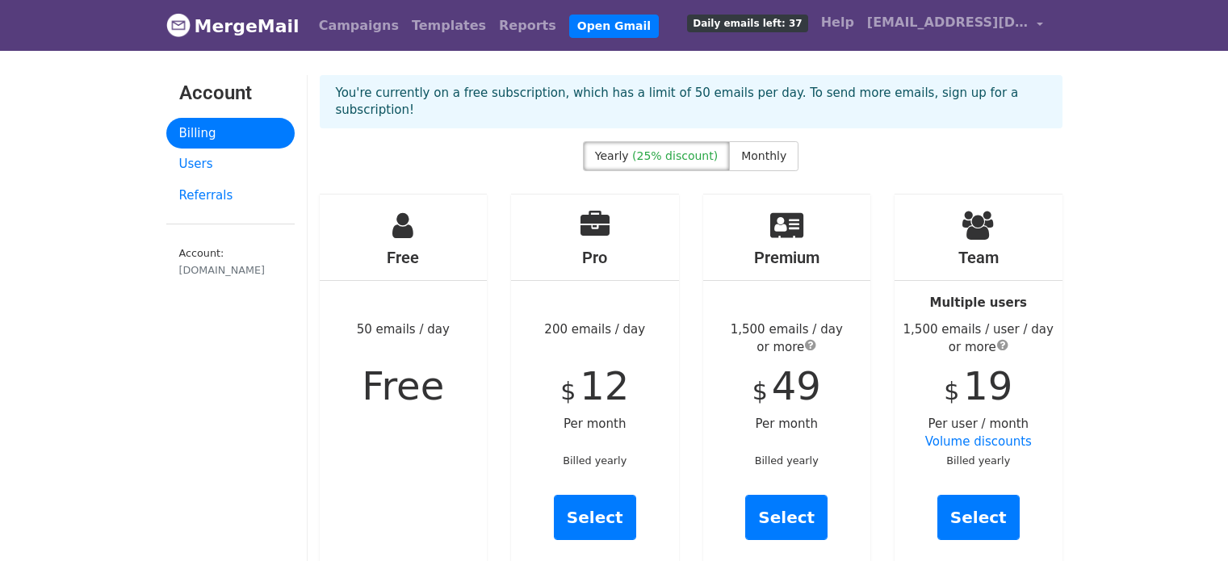 The width and height of the screenshot is (1228, 561). What do you see at coordinates (979, 258) in the screenshot?
I see `h4: Team` at bounding box center [979, 258].